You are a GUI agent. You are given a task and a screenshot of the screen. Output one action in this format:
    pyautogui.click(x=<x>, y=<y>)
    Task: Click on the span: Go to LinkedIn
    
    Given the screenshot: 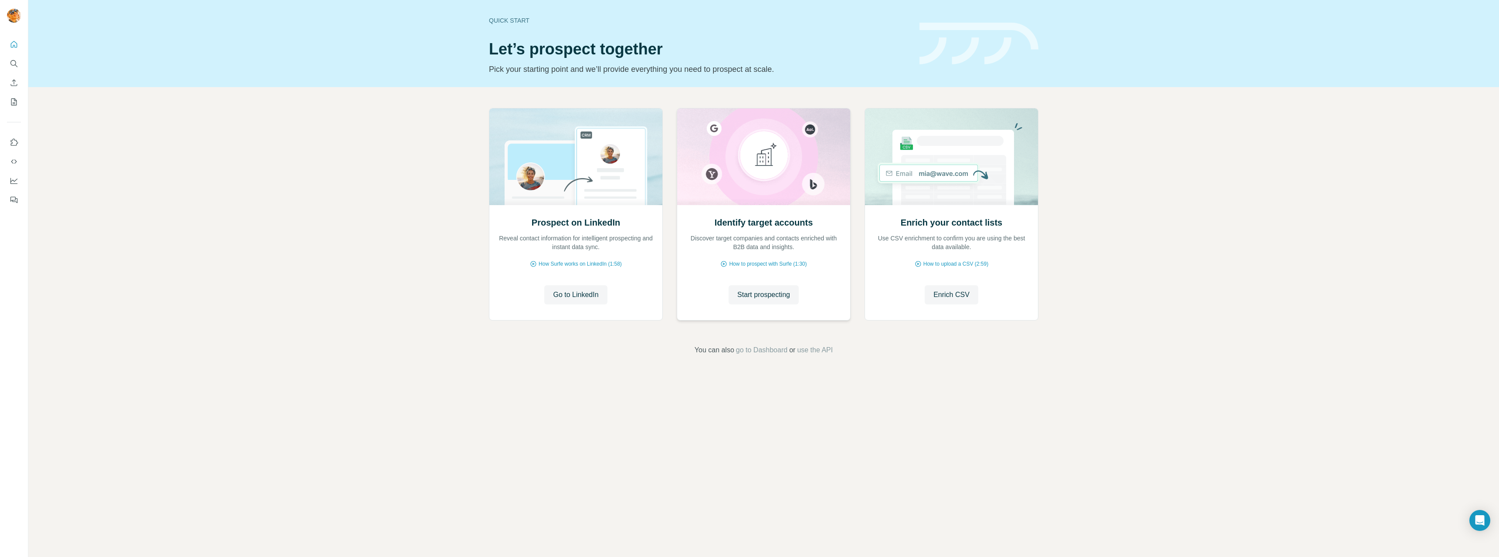 What is the action you would take?
    pyautogui.click(x=575, y=295)
    